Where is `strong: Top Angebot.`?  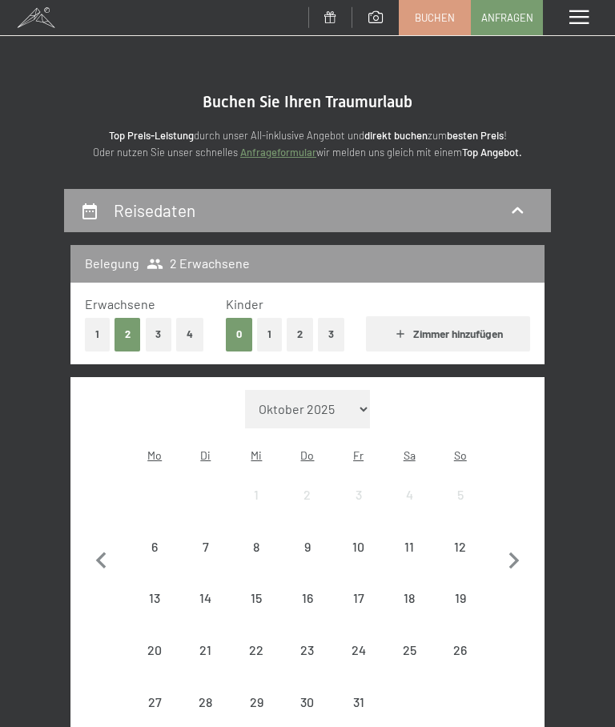
strong: Top Angebot. is located at coordinates (492, 152).